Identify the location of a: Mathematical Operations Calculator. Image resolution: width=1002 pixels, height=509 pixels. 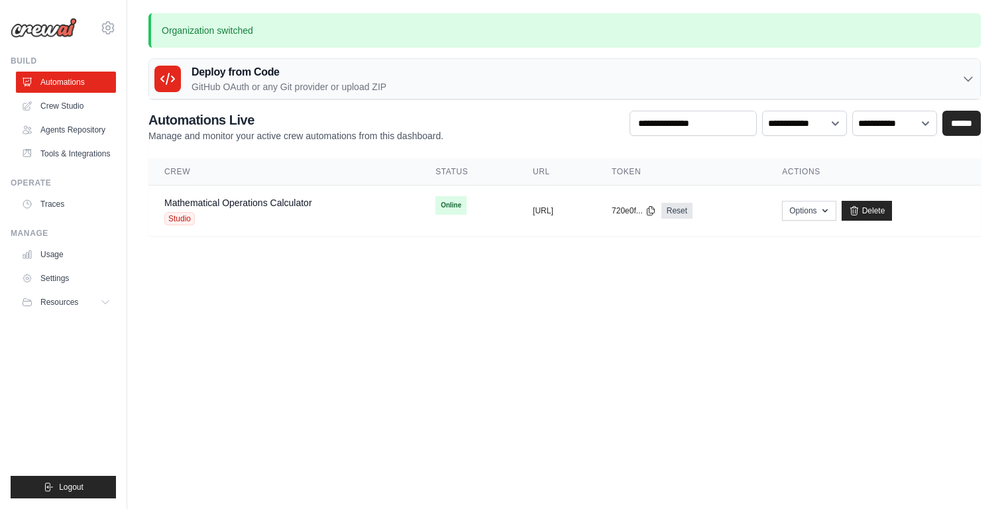
(238, 203).